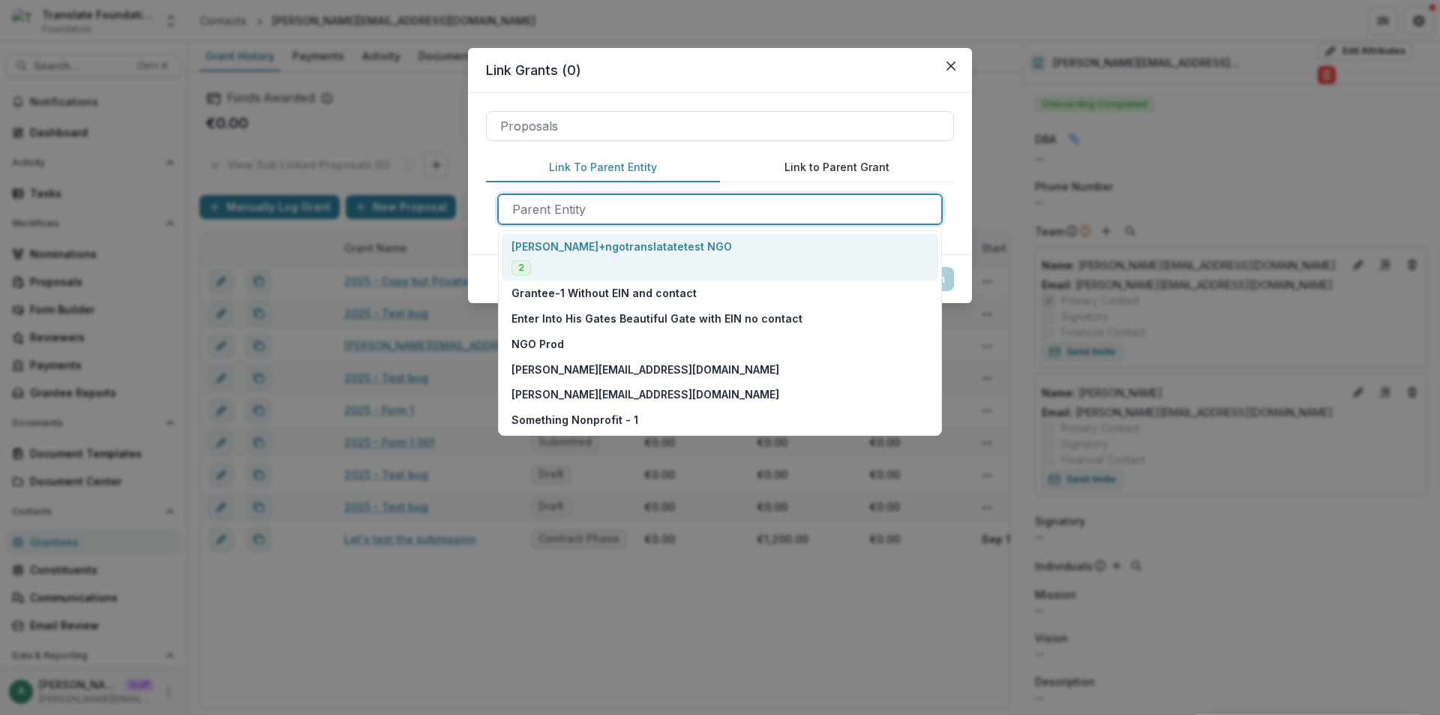 The width and height of the screenshot is (1440, 715). I want to click on p: Enter Into His Gates Beautiful Gate with EIN no contact, so click(657, 318).